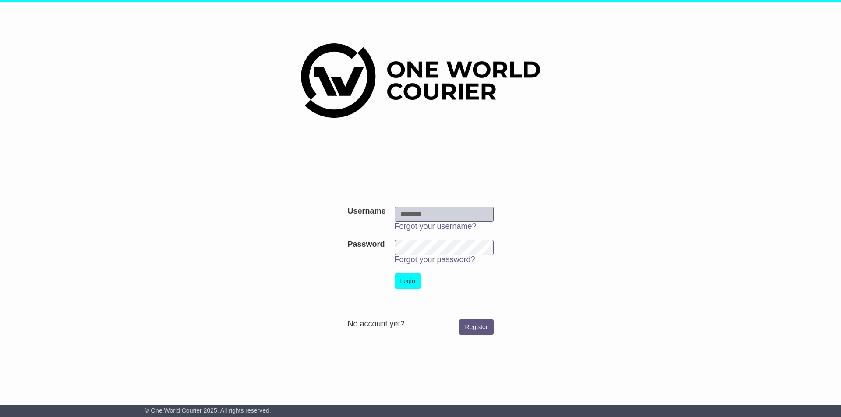  What do you see at coordinates (476, 327) in the screenshot?
I see `a: Register` at bounding box center [476, 327].